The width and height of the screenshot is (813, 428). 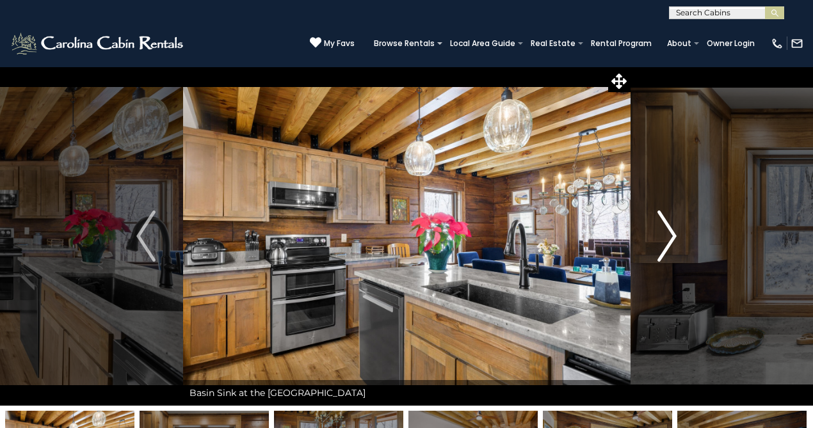 I want to click on button: Previous, so click(x=146, y=236).